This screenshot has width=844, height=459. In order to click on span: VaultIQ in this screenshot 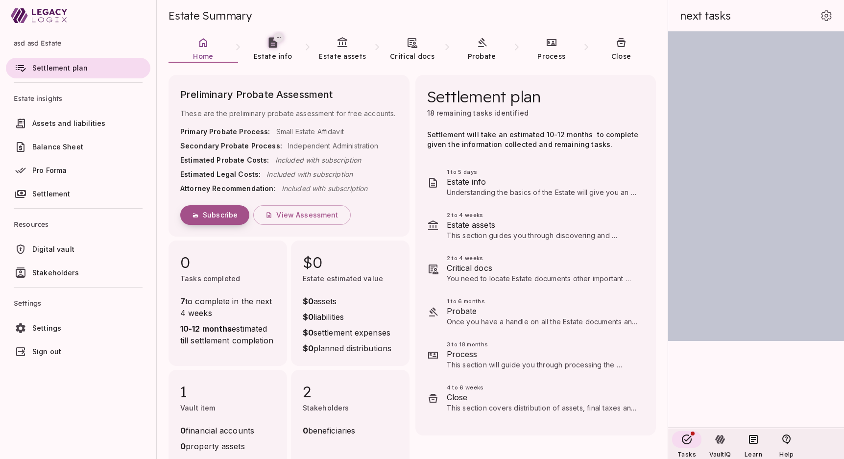, I will do `click(720, 454)`.